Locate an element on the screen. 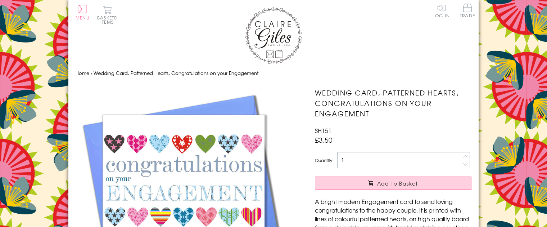 Image resolution: width=547 pixels, height=227 pixels. span: Add to Basket is located at coordinates (397, 183).